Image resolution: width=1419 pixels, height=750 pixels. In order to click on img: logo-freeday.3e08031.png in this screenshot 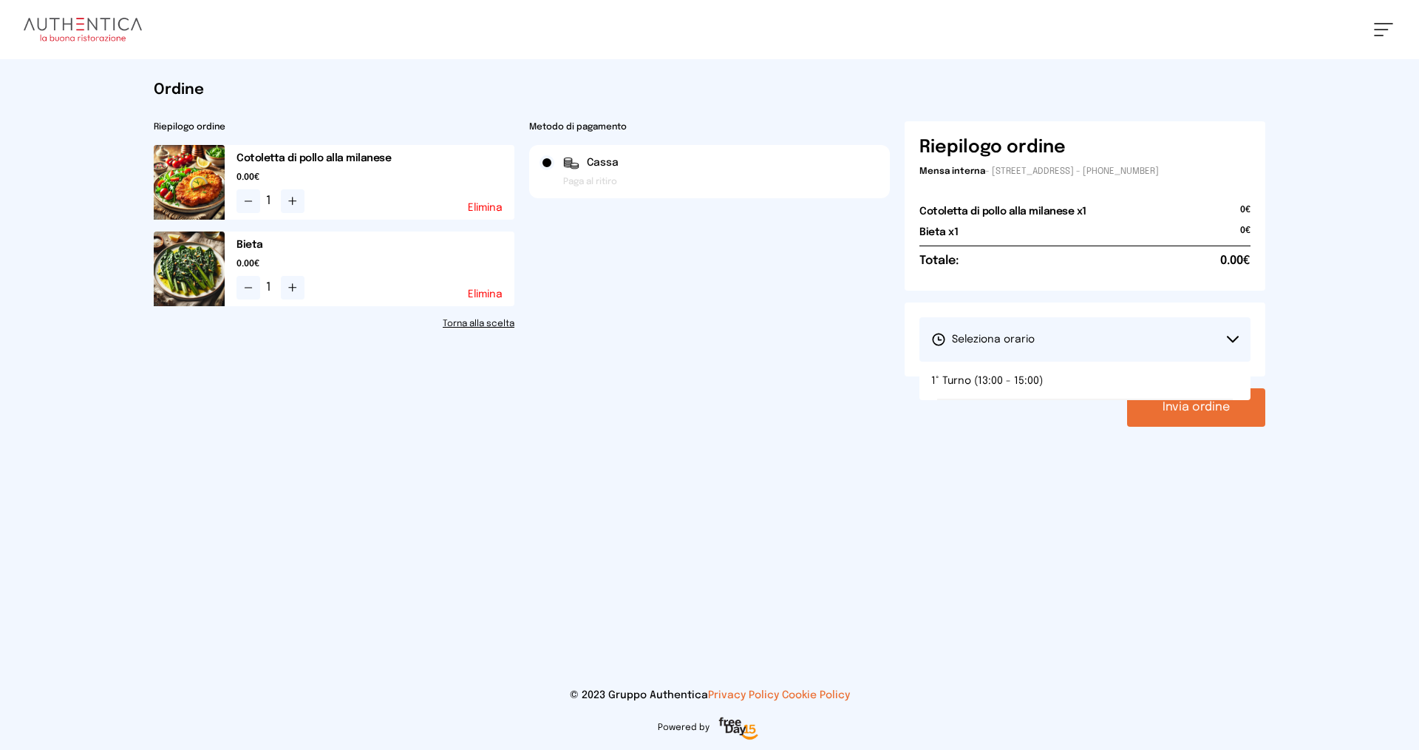, I will do `click(739, 729)`.